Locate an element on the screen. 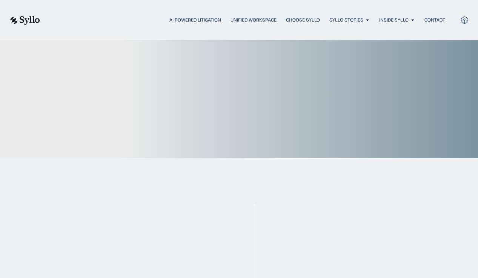 Image resolution: width=478 pixels, height=278 pixels. span: Syllo Stories is located at coordinates (346, 20).